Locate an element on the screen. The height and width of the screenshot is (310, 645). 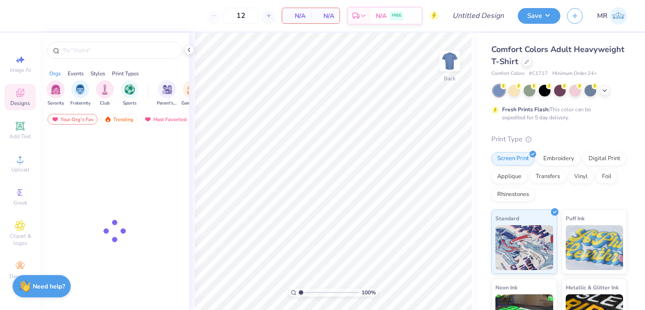
span: Club is located at coordinates (105, 103).